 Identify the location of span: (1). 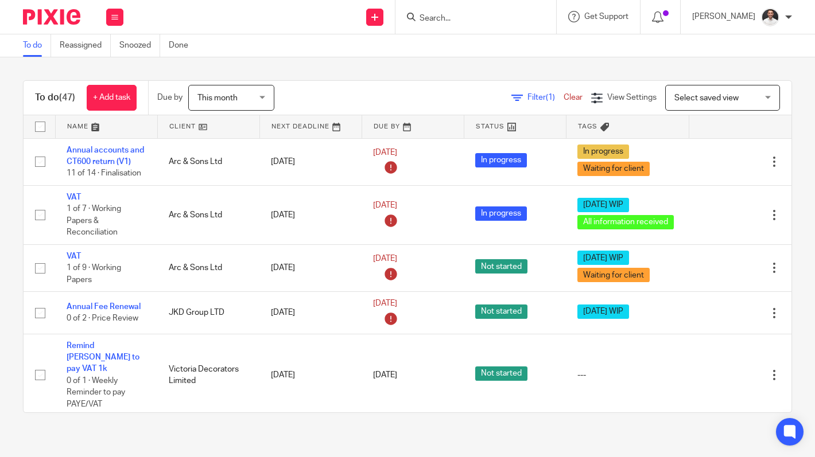
(550, 98).